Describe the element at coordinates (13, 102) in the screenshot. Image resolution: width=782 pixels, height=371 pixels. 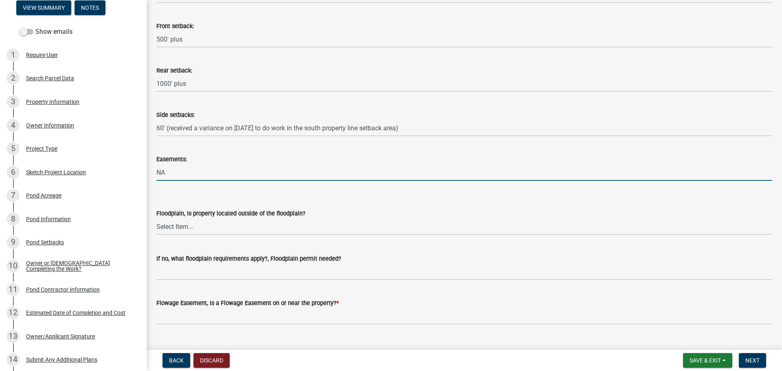
I see `div: 3` at that location.